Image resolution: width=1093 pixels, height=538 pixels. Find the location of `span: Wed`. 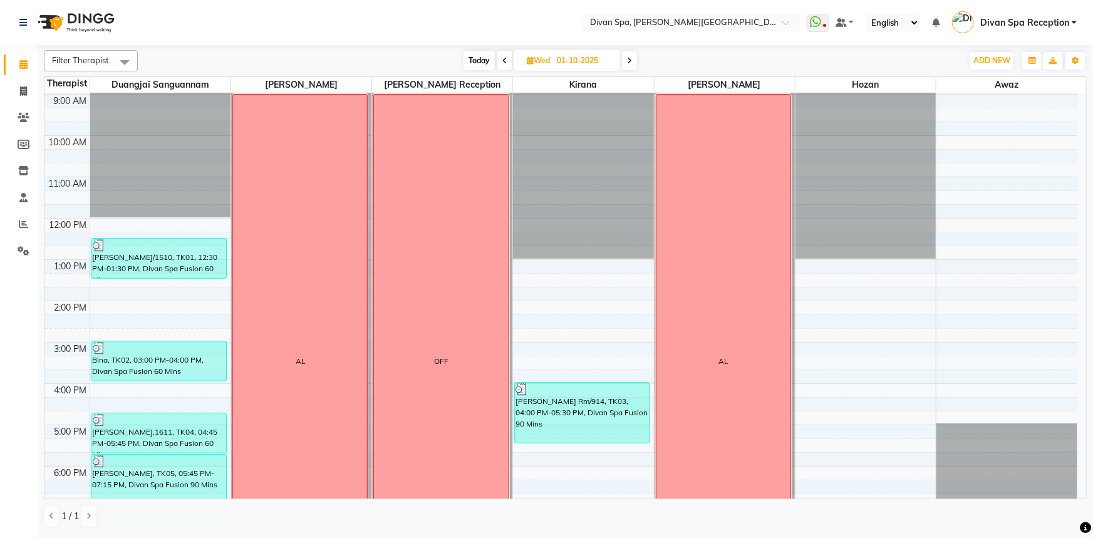

span: Wed is located at coordinates (538, 60).